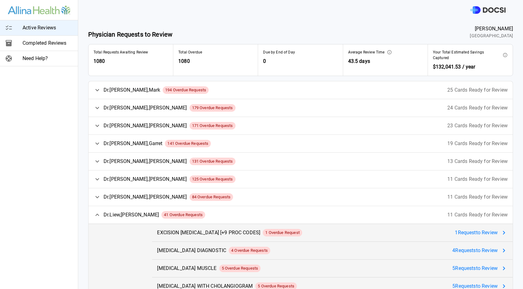 Image resolution: width=523 pixels, height=289 pixels. What do you see at coordinates (212, 126) in the screenshot?
I see `span: 171 Overdue Requests` at bounding box center [212, 126].